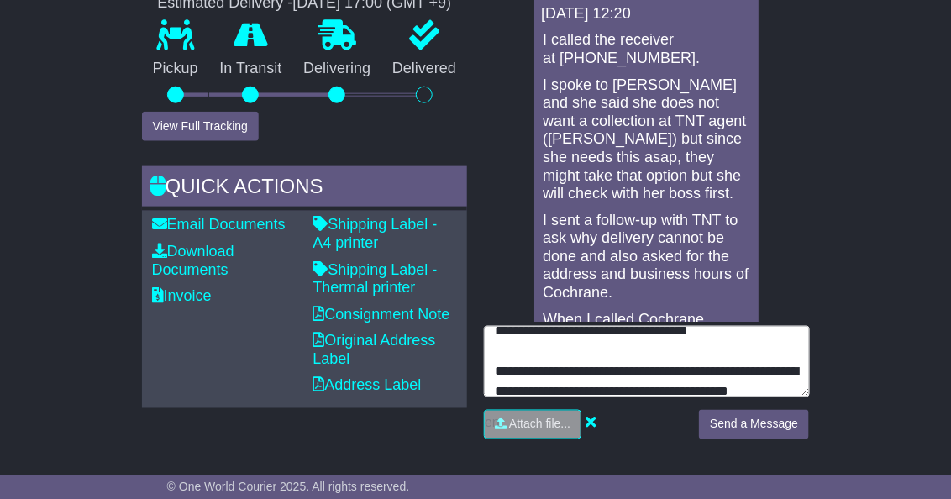 Image resolution: width=951 pixels, height=499 pixels. Describe the element at coordinates (176, 69) in the screenshot. I see `p: Pickup` at that location.